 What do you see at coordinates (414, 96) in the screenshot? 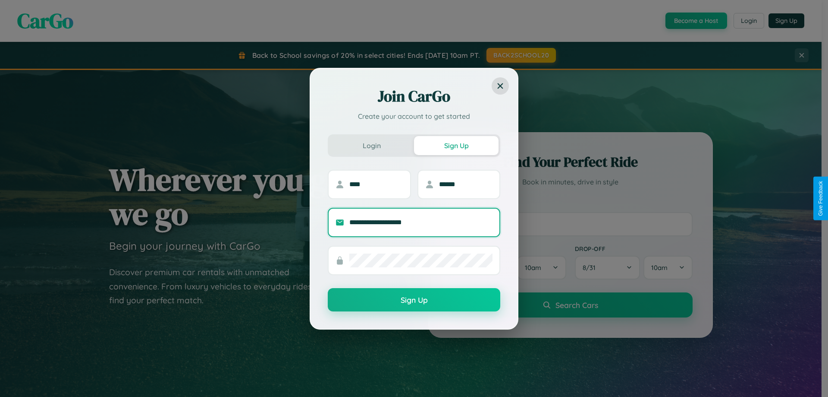
I see `h2: Join CarGo` at bounding box center [414, 96].